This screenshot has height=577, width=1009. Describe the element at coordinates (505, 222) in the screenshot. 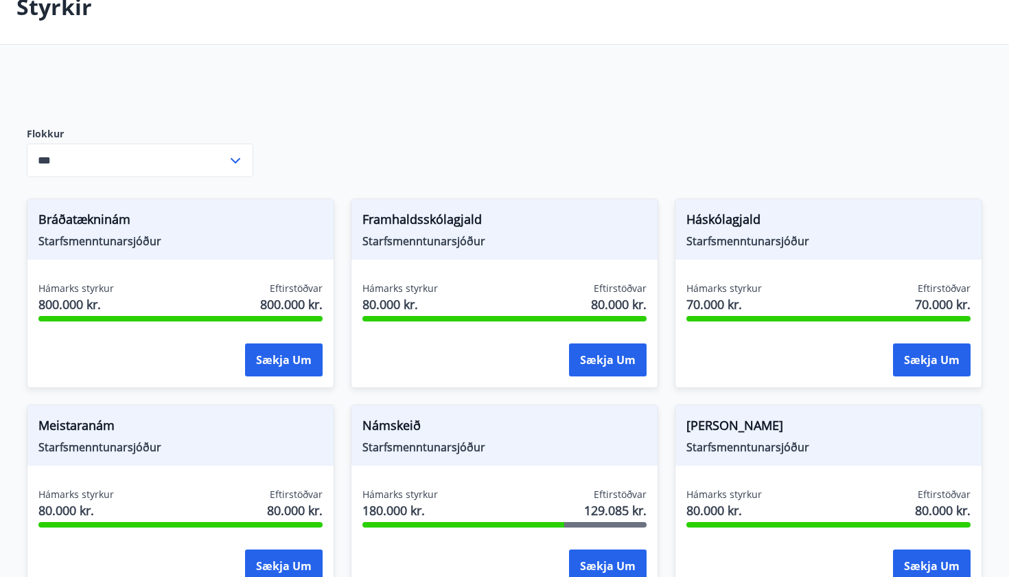

I see `span: Framhaldsskólagjald` at that location.